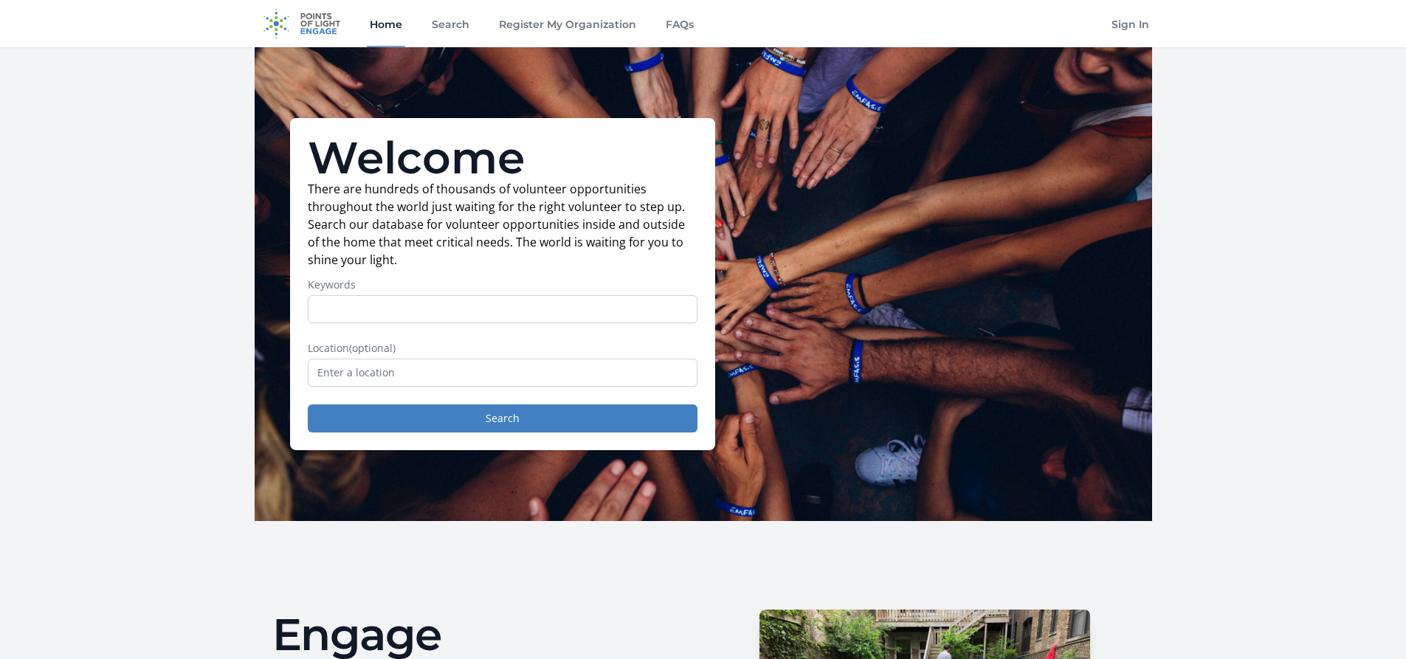  What do you see at coordinates (503, 348) in the screenshot?
I see `label: Location` at bounding box center [503, 348].